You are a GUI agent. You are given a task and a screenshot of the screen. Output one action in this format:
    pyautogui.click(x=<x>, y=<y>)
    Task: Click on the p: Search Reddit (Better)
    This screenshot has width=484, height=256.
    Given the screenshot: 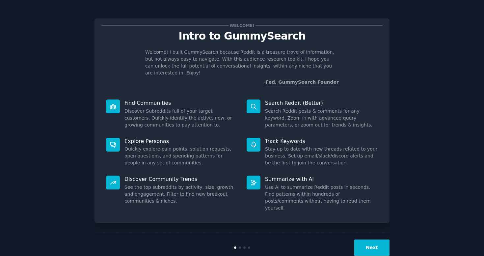 What is the action you would take?
    pyautogui.click(x=321, y=103)
    